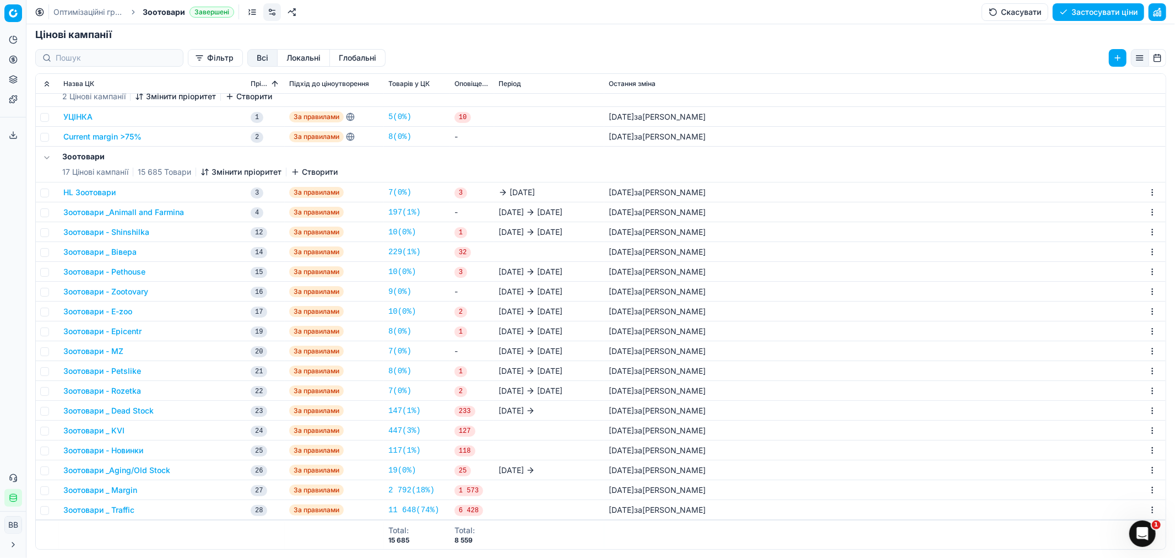 The image size is (1175, 558). What do you see at coordinates (100, 490) in the screenshot?
I see `button: Зоотовари _ Margin` at bounding box center [100, 490].